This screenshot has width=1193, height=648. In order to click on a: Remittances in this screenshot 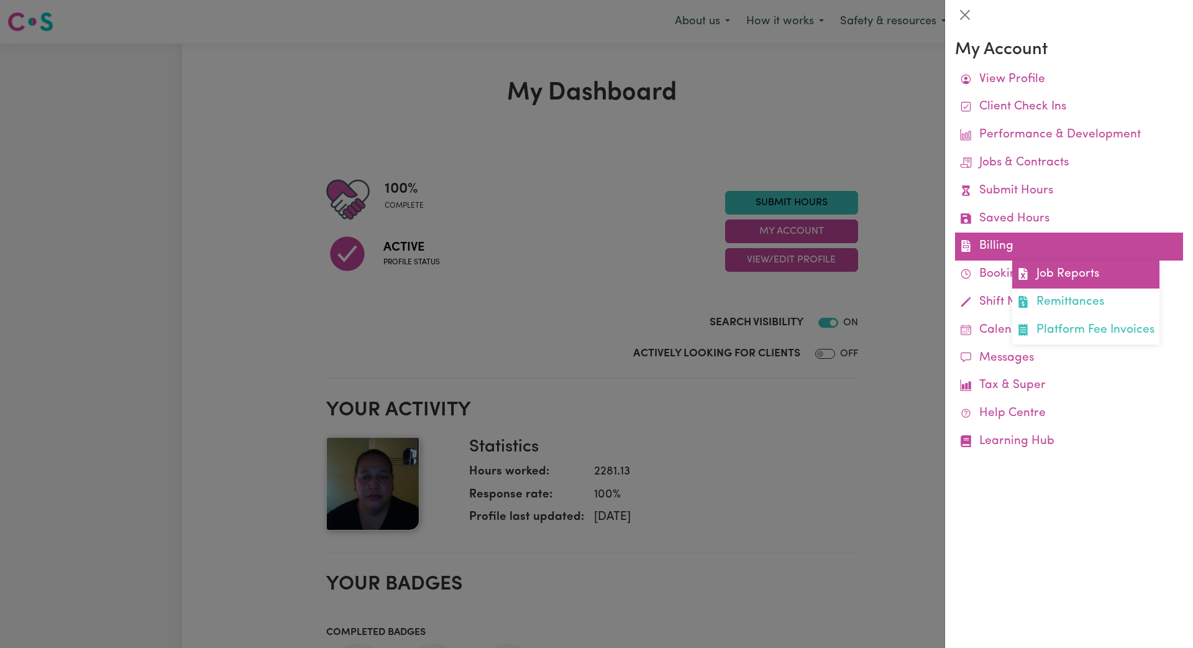, I will do `click(1086, 302)`.